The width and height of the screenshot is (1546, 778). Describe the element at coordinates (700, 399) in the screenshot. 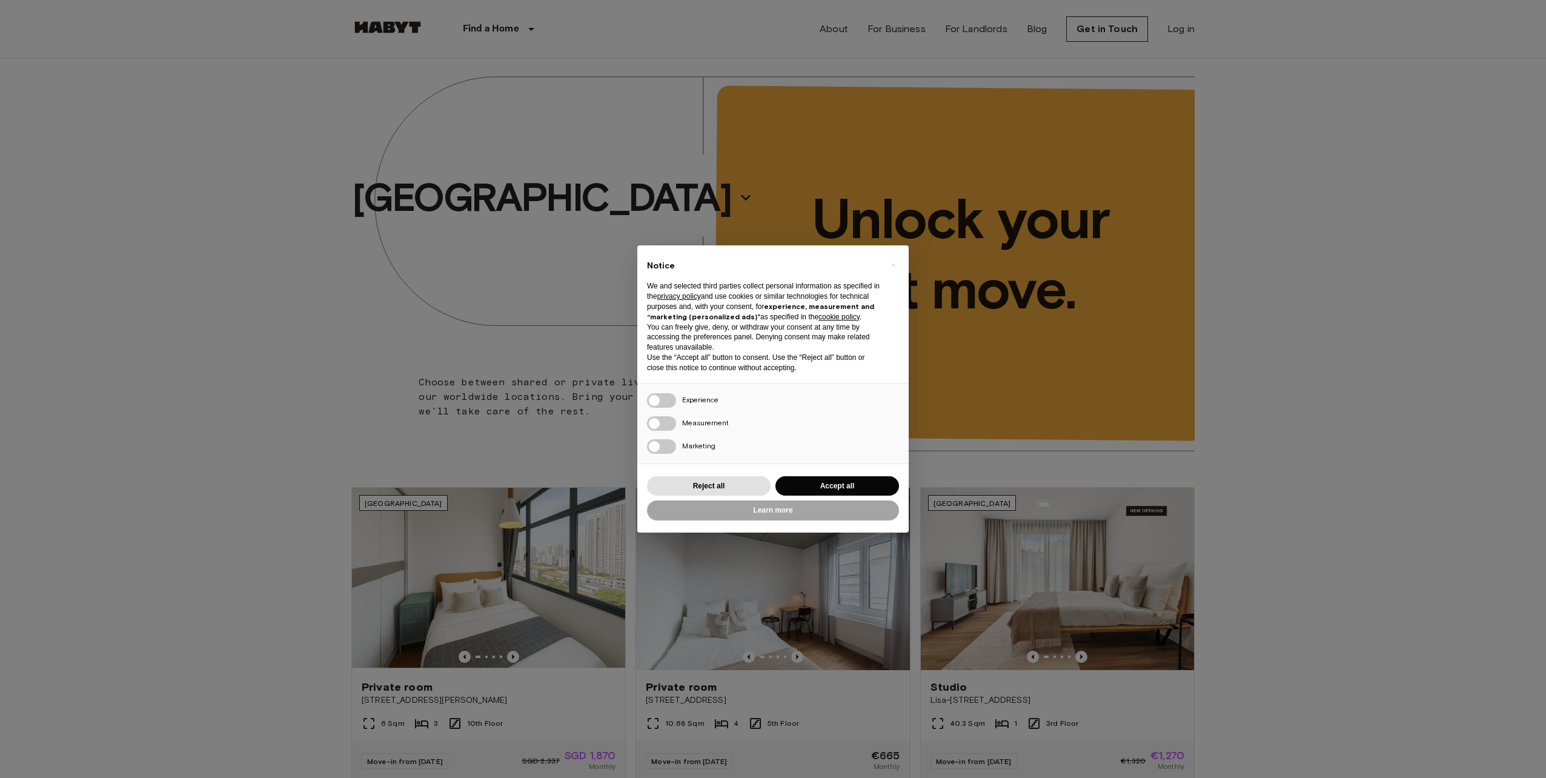

I see `span: Experience` at that location.